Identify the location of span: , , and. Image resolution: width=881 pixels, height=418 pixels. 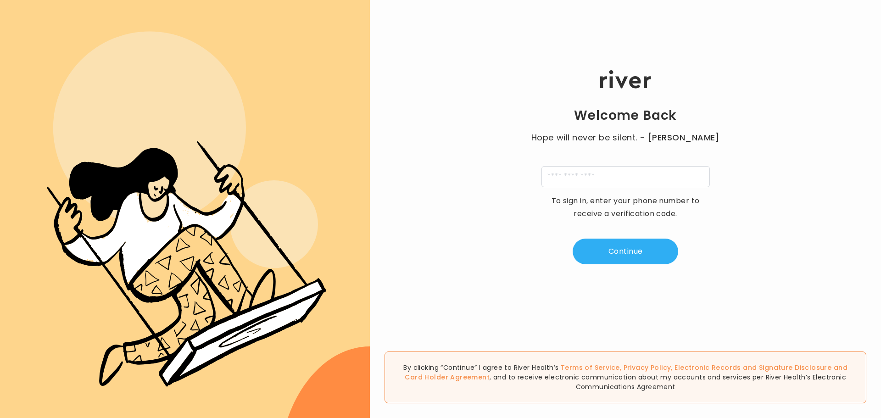
(626, 372).